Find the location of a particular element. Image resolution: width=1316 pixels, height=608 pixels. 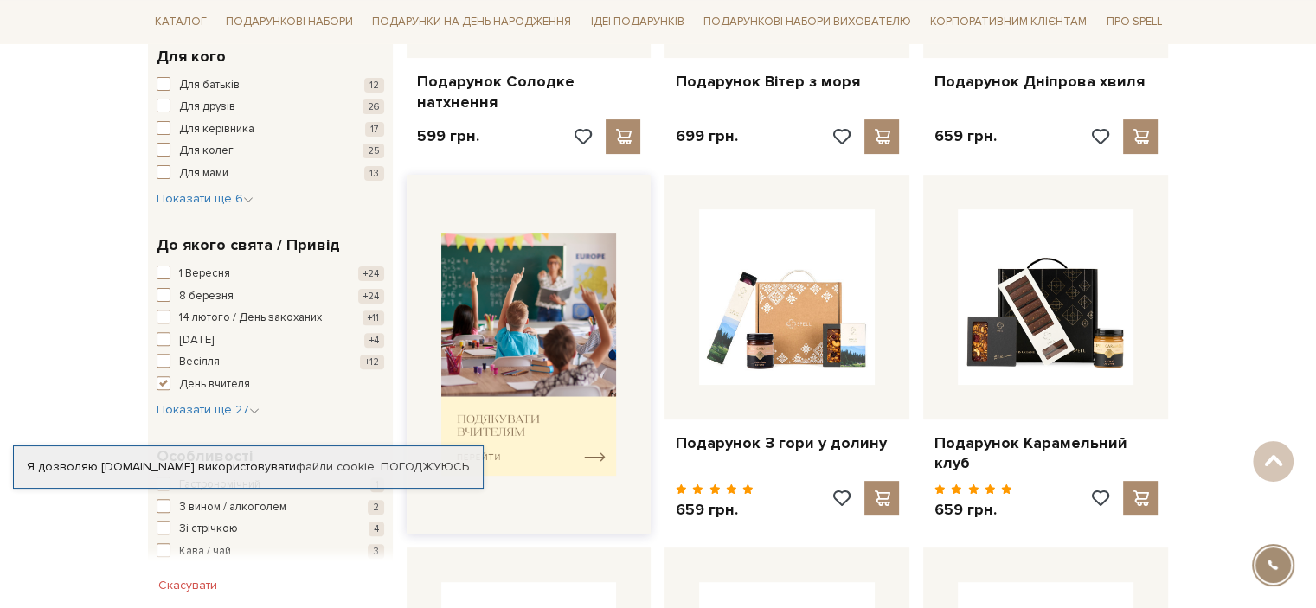

a: Подарунок Карамельний клуб is located at coordinates (1045, 453).